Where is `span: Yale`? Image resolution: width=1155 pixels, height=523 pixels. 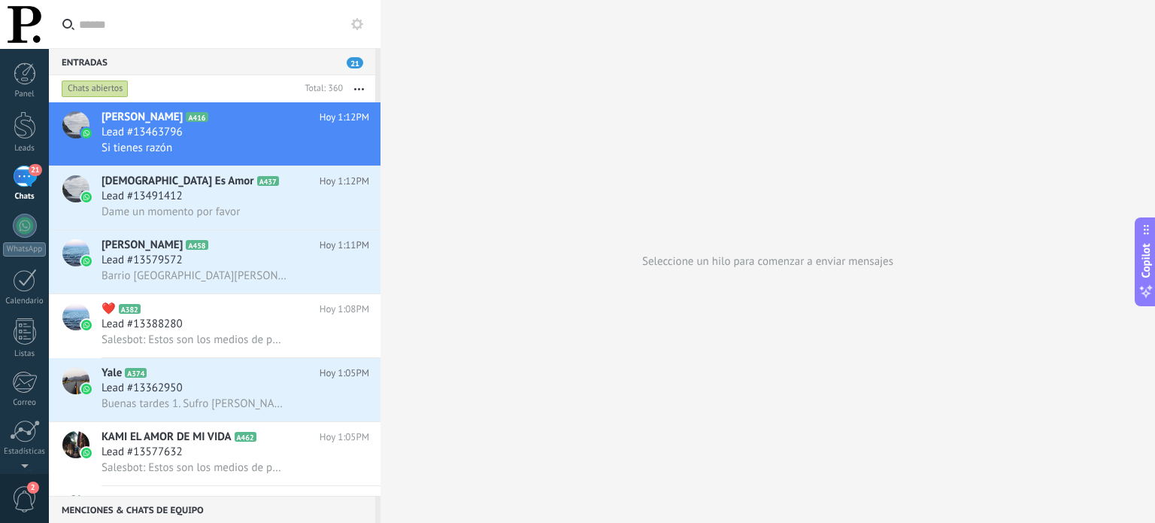
span: Yale is located at coordinates (111, 373).